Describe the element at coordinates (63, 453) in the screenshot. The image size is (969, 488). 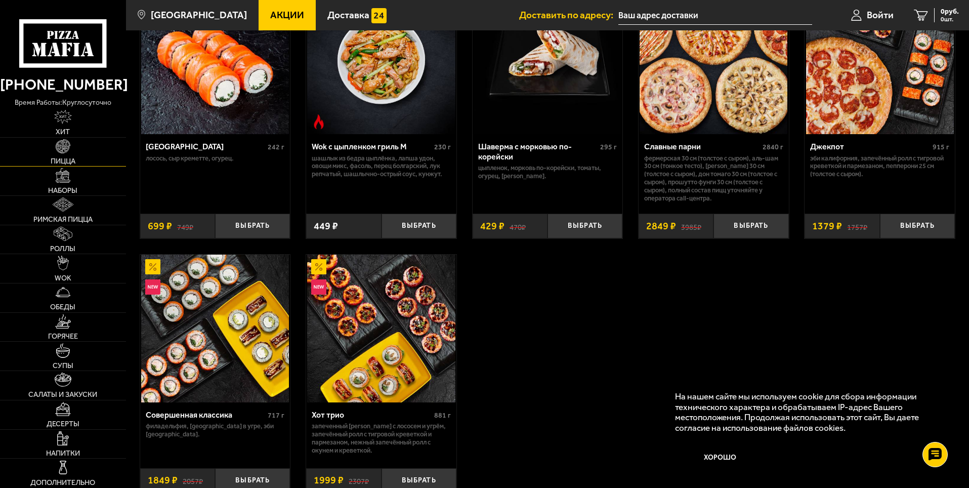
I see `span: Напитки` at that location.